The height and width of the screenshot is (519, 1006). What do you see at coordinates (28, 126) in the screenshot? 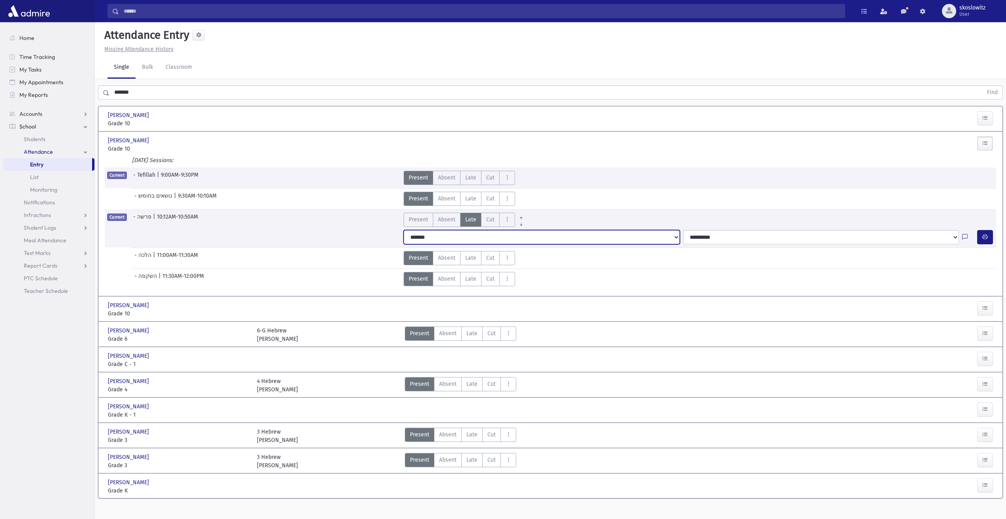
I see `span: School` at bounding box center [28, 126].